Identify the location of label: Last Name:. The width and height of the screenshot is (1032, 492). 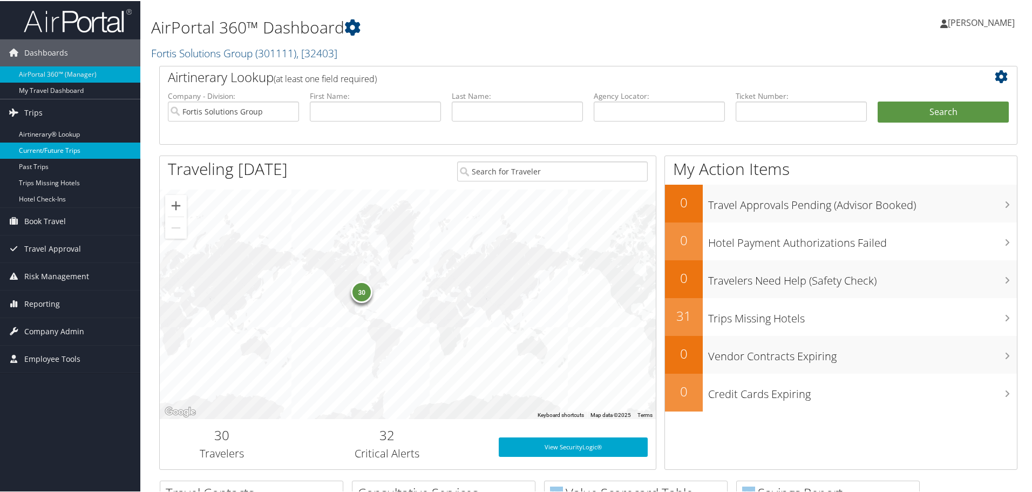
(517, 95).